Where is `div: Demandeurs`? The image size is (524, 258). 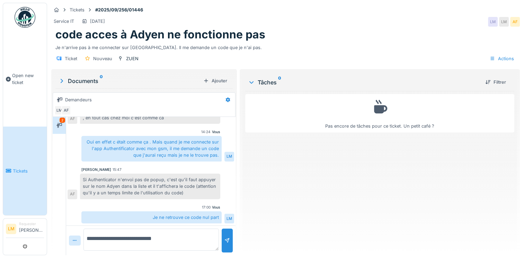
div: Demandeurs is located at coordinates (78, 100).